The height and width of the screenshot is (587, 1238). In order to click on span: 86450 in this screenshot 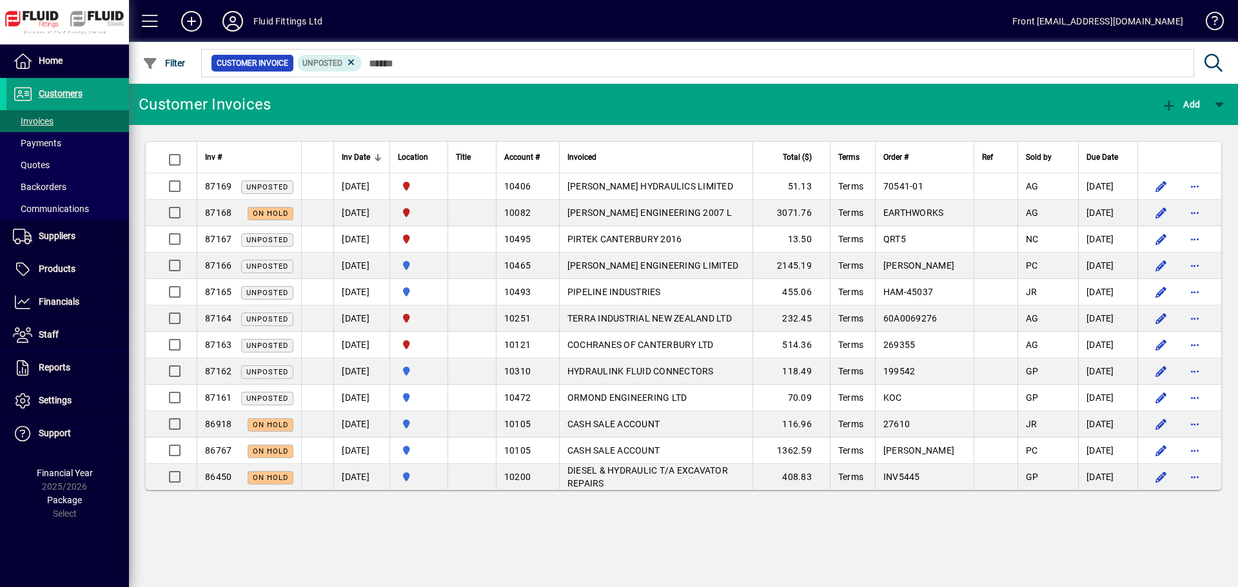, I will do `click(218, 477)`.